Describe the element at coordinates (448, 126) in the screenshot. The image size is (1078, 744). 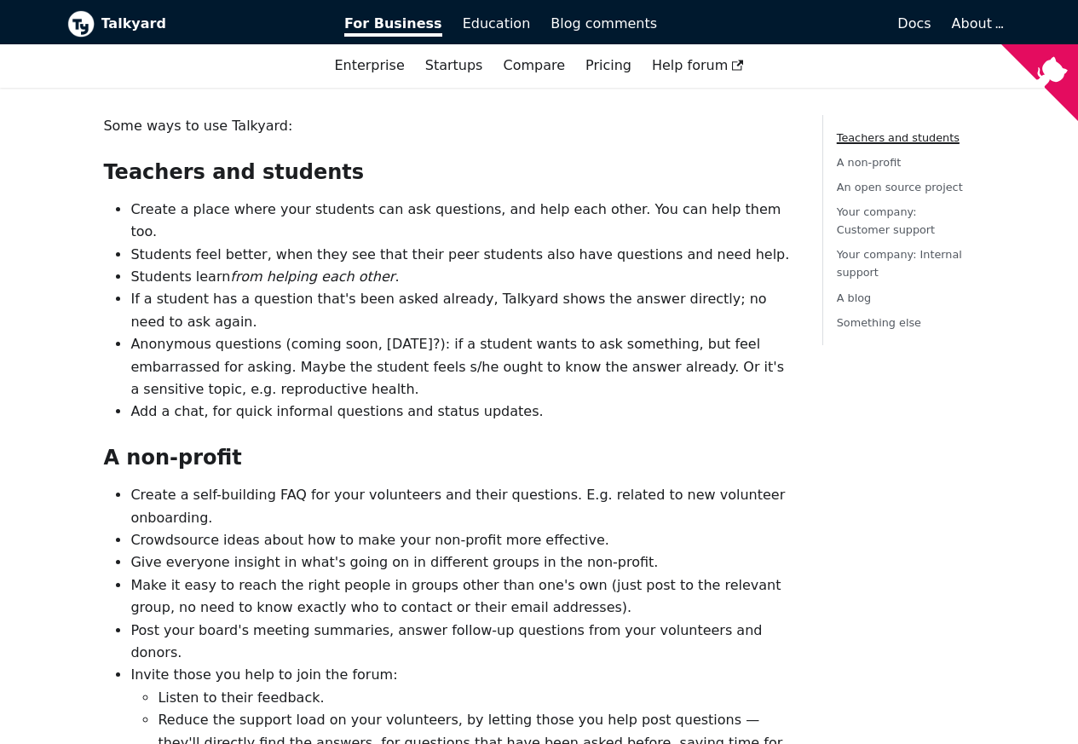
I see `p: Some ways to use Talkyard:` at that location.